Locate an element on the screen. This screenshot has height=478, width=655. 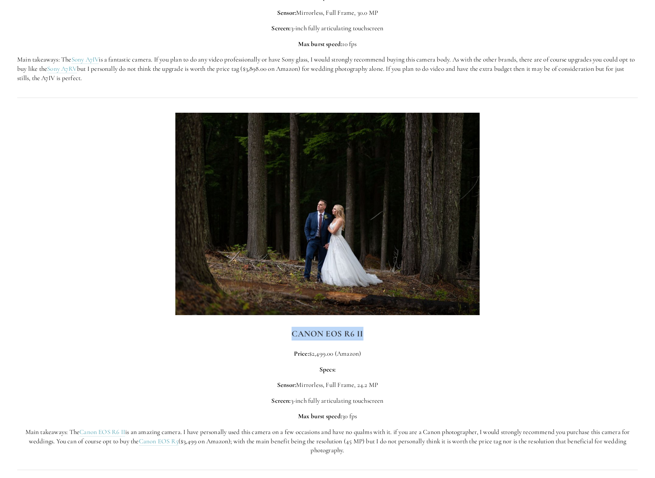
a: Sony A7IV is located at coordinates (85, 59).